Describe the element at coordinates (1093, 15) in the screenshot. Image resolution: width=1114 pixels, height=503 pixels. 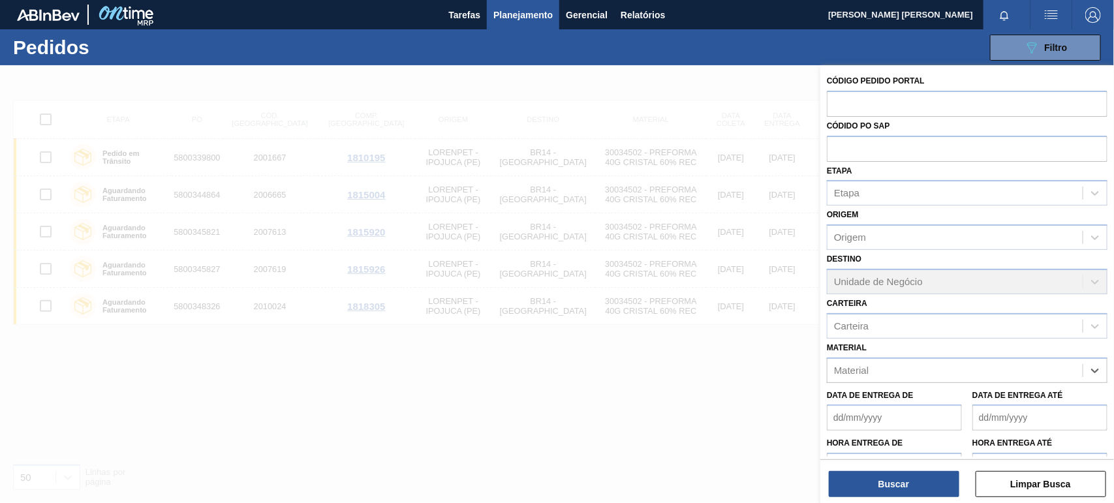
I see `img: Logout` at that location.